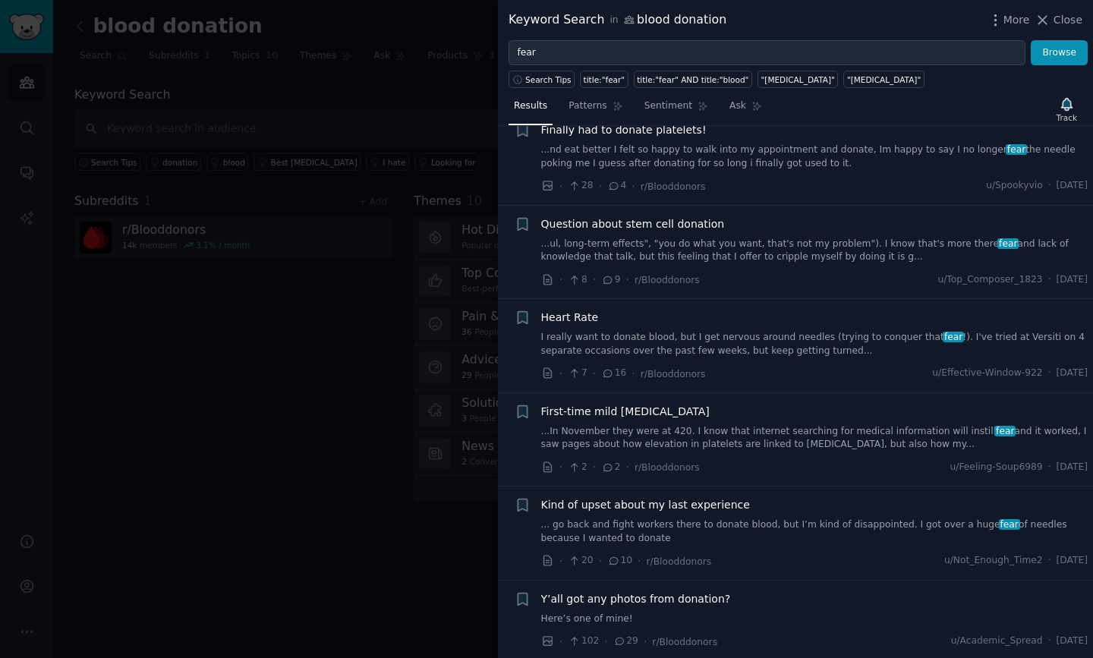 Image resolution: width=1093 pixels, height=658 pixels. I want to click on span: in, so click(613, 21).